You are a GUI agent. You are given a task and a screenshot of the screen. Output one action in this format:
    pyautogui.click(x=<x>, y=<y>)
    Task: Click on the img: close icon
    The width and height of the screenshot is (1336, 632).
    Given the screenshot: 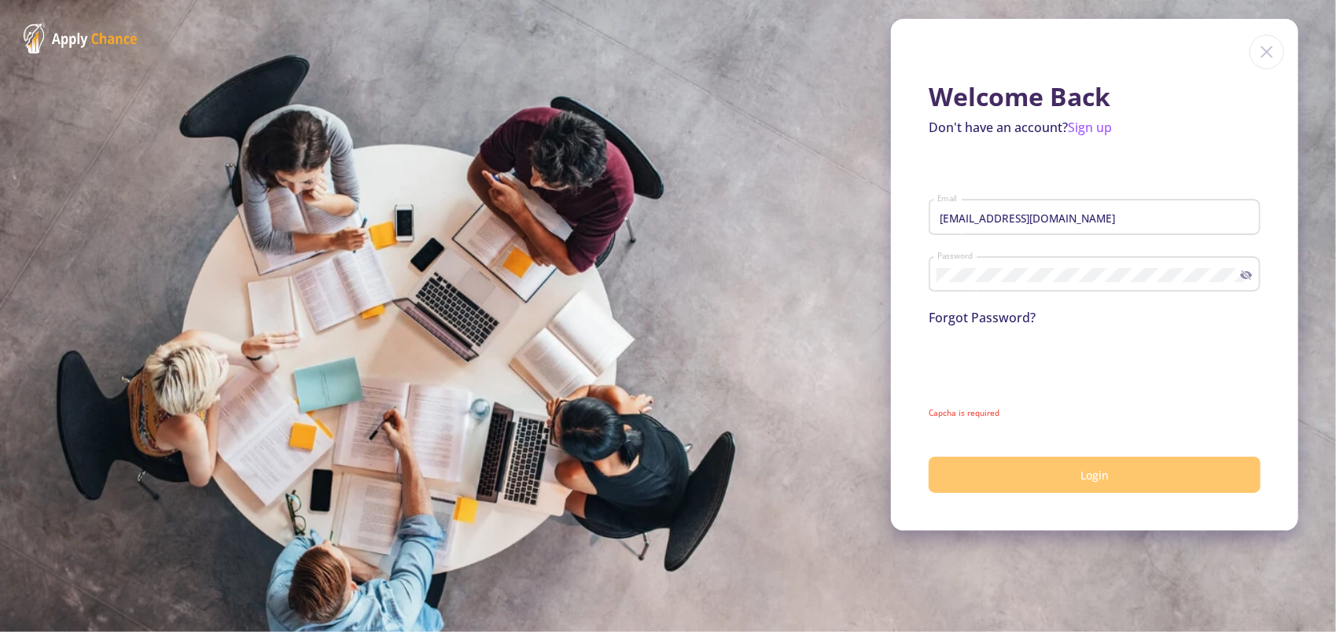 What is the action you would take?
    pyautogui.click(x=1267, y=52)
    